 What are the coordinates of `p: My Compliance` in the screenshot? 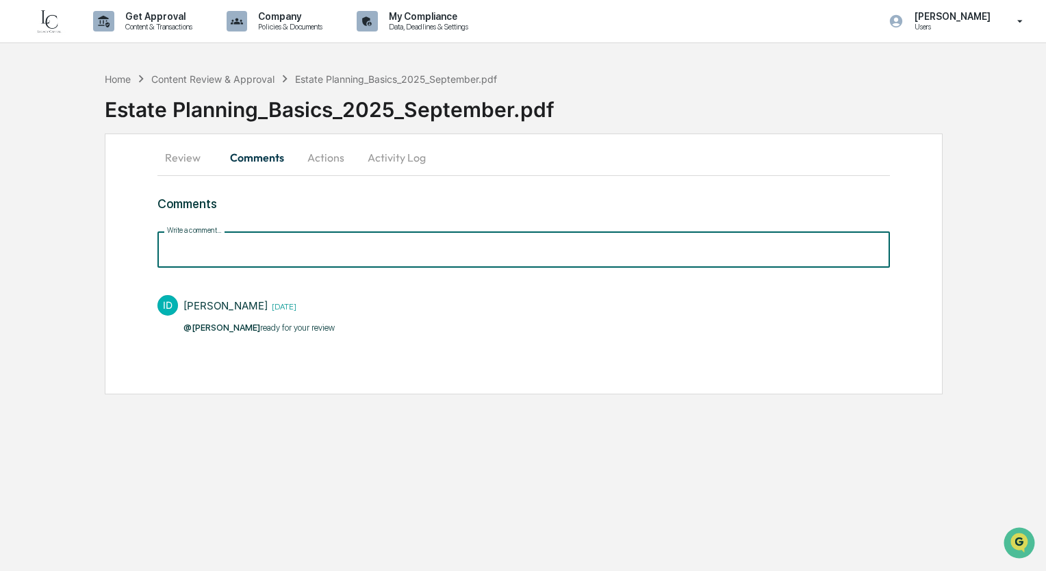 It's located at (427, 16).